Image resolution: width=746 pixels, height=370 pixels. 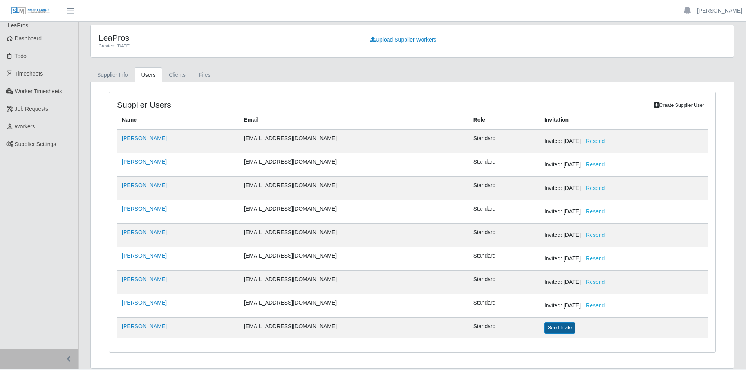 I want to click on a: Upload Supplier Workers, so click(x=403, y=40).